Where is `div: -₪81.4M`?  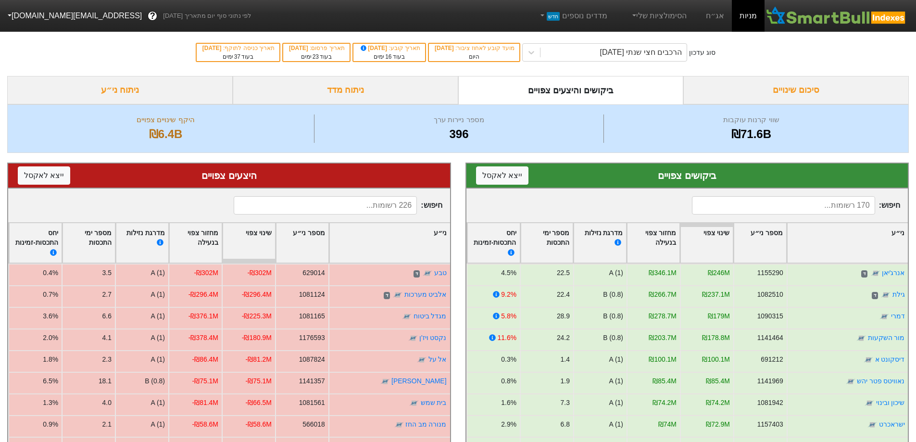 div: -₪81.4M is located at coordinates (205, 402).